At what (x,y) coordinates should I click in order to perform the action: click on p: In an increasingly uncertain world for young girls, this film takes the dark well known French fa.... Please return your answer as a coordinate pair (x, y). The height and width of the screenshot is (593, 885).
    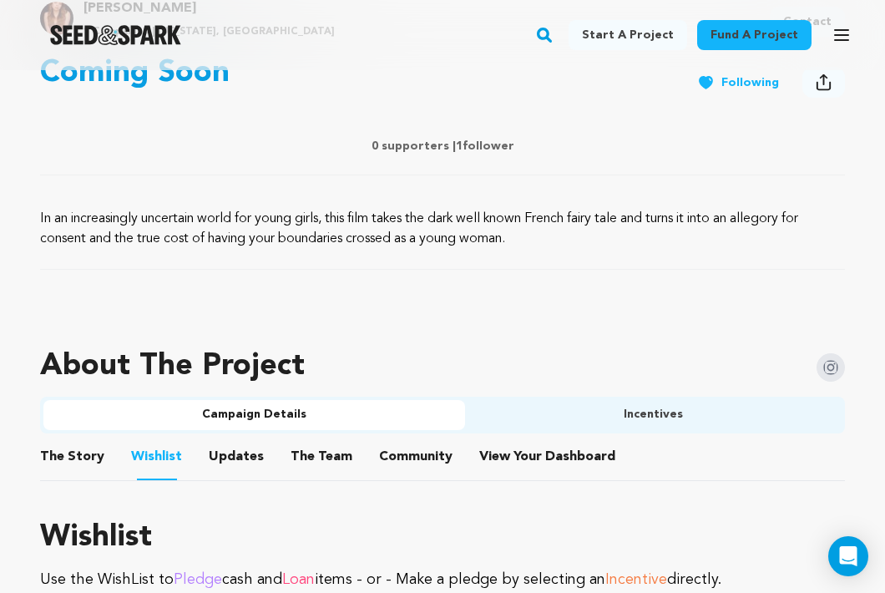
    Looking at the image, I should click on (443, 229).